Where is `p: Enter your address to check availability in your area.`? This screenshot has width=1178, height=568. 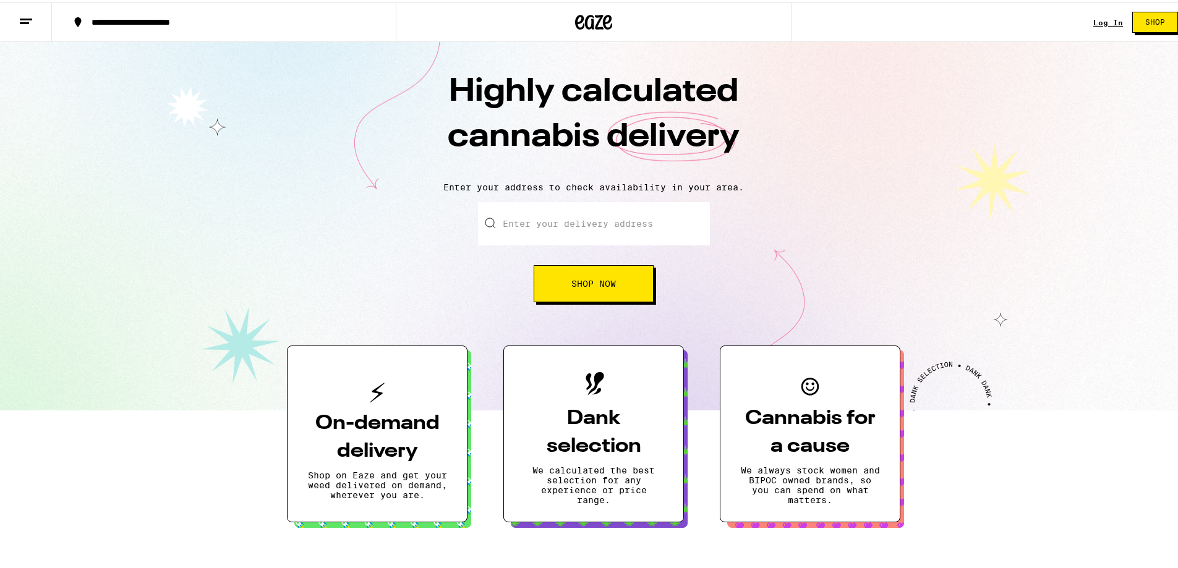
p: Enter your address to check availability in your area. is located at coordinates (594, 185).